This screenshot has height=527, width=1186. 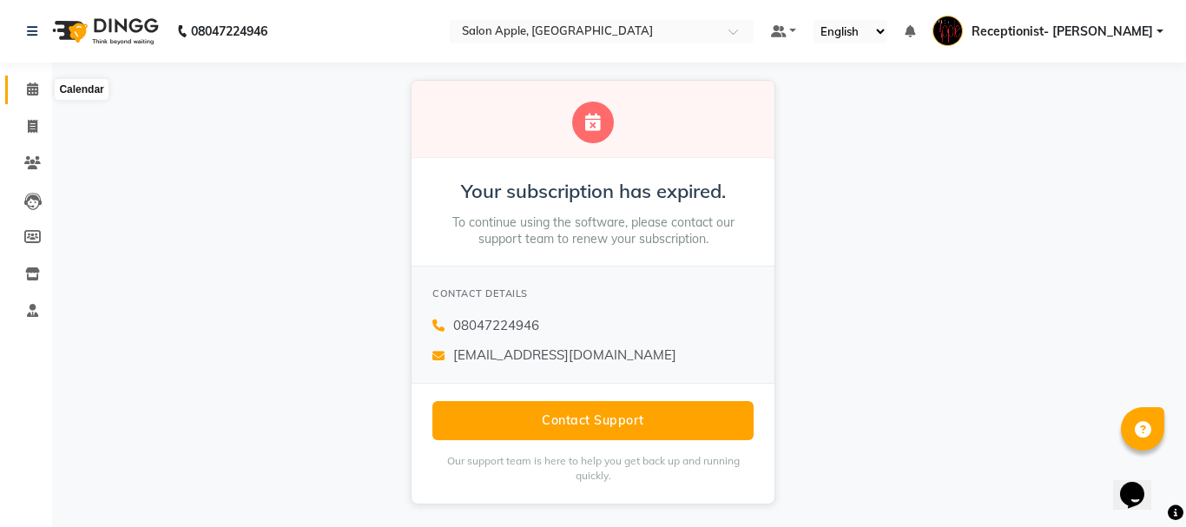 What do you see at coordinates (593, 420) in the screenshot?
I see `button: Contact Support` at bounding box center [593, 420].